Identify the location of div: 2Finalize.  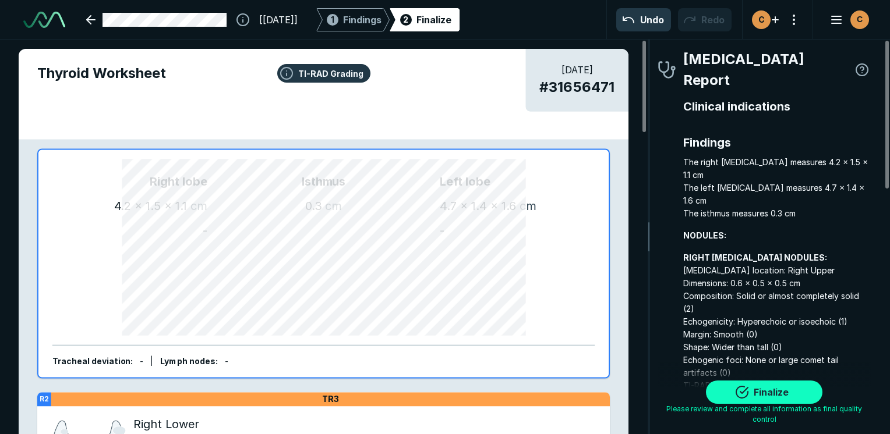
(425, 20).